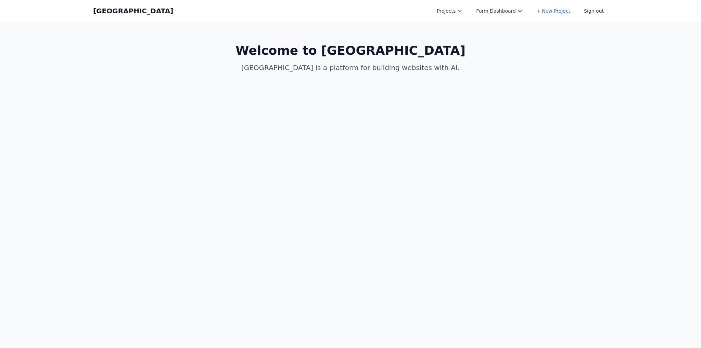  Describe the element at coordinates (449, 11) in the screenshot. I see `button: Projects` at that location.